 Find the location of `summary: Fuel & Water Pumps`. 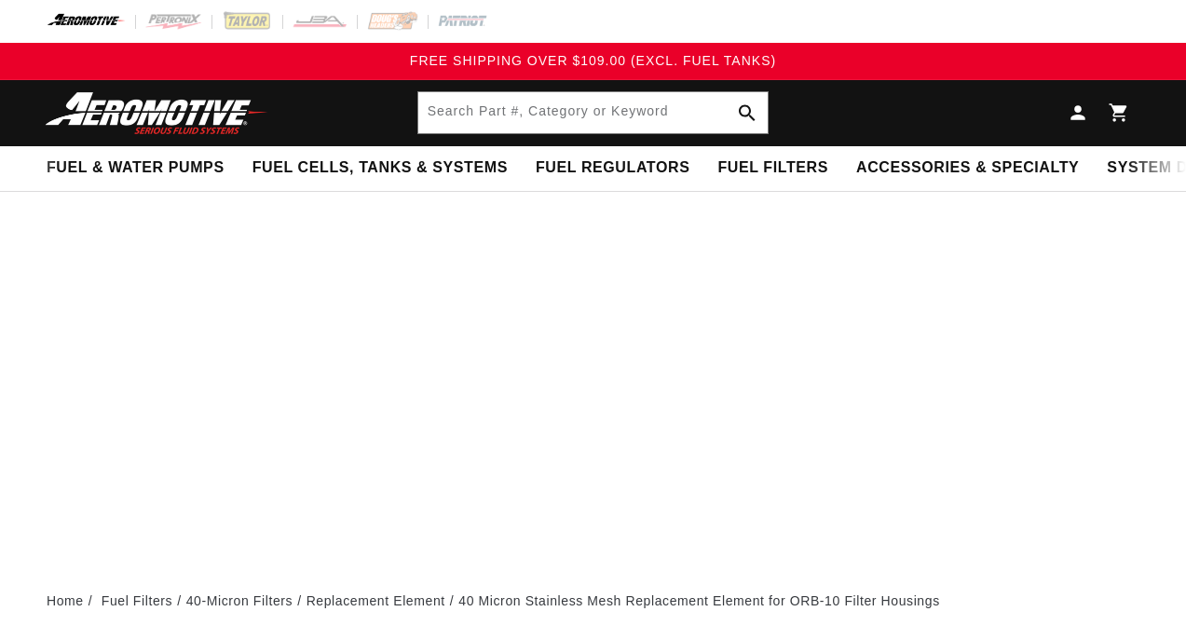

summary: Fuel & Water Pumps is located at coordinates (135, 168).